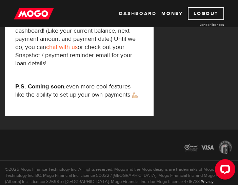 Image resolution: width=238 pixels, height=185 pixels. Describe the element at coordinates (34, 14) in the screenshot. I see `img: mogo_logo-11ee424be714fa7cbb0f0f49df9e16ec.png` at that location.